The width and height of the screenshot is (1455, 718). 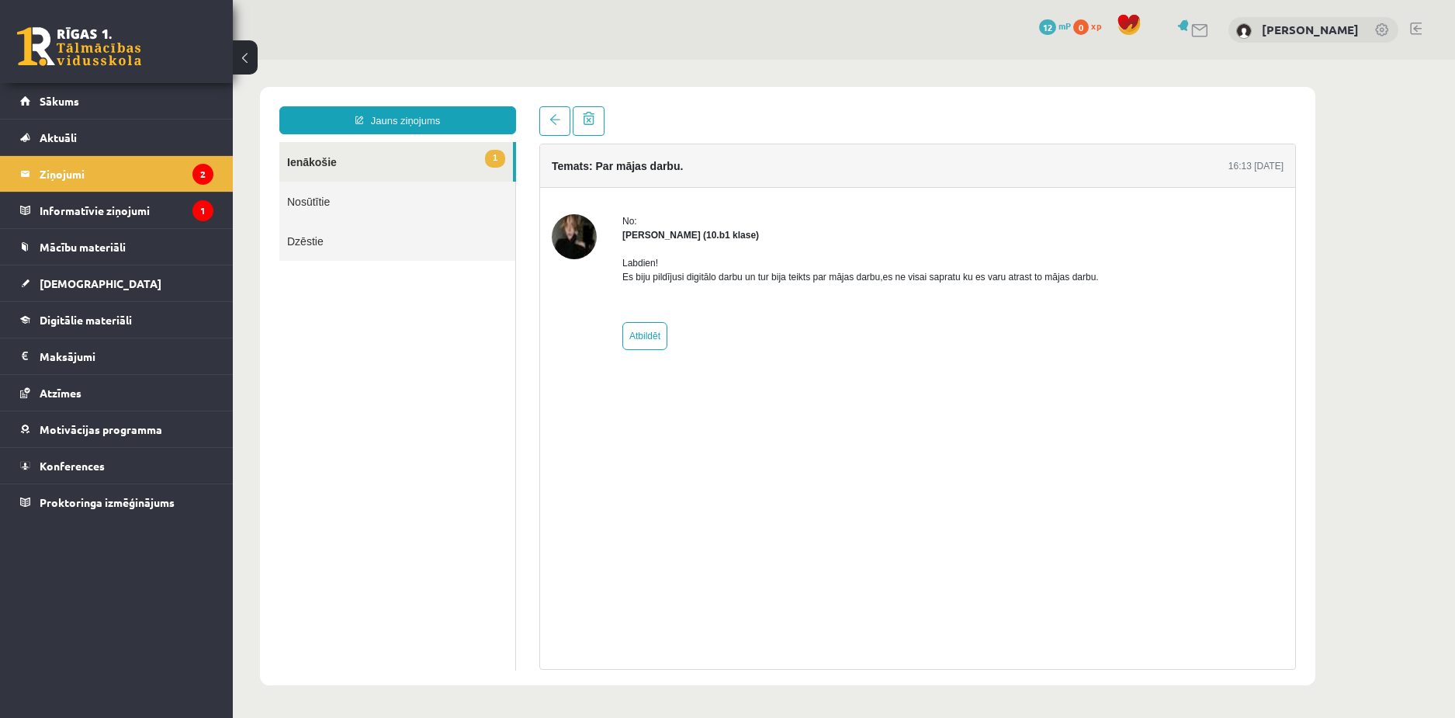 What do you see at coordinates (1244, 31) in the screenshot?
I see `img: Tomass Niks Jansons` at bounding box center [1244, 31].